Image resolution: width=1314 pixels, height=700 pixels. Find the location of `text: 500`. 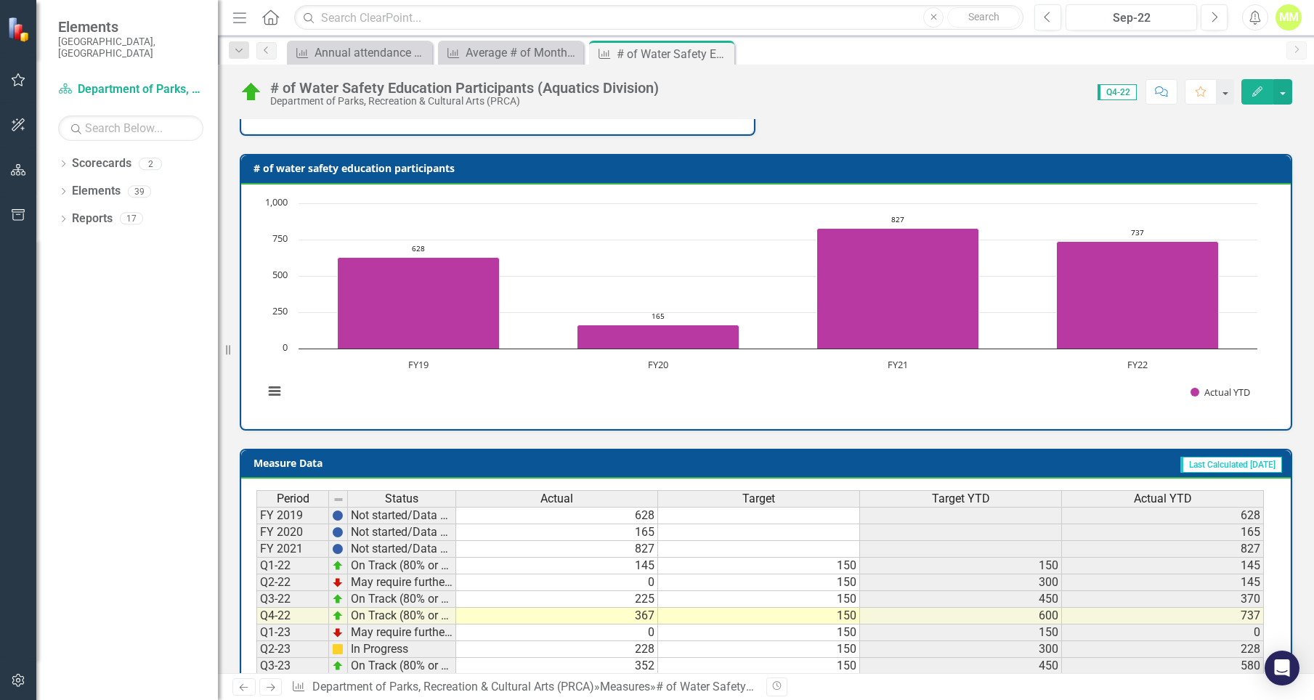

text: 500 is located at coordinates (280, 275).